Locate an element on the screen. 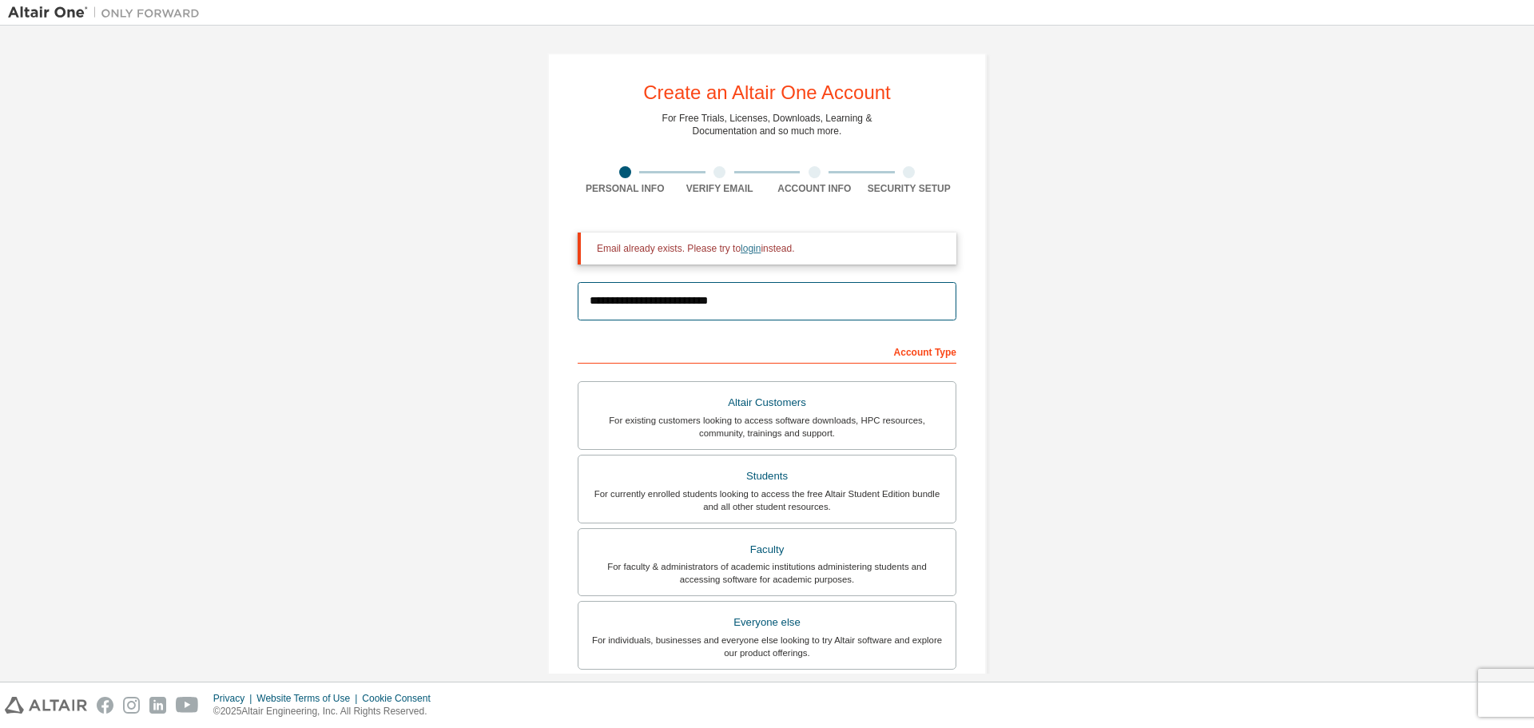 The height and width of the screenshot is (728, 1534). div: Altair Customers is located at coordinates (767, 403).